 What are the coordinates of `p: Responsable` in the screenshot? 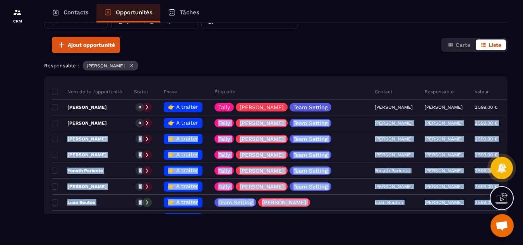 It's located at (439, 92).